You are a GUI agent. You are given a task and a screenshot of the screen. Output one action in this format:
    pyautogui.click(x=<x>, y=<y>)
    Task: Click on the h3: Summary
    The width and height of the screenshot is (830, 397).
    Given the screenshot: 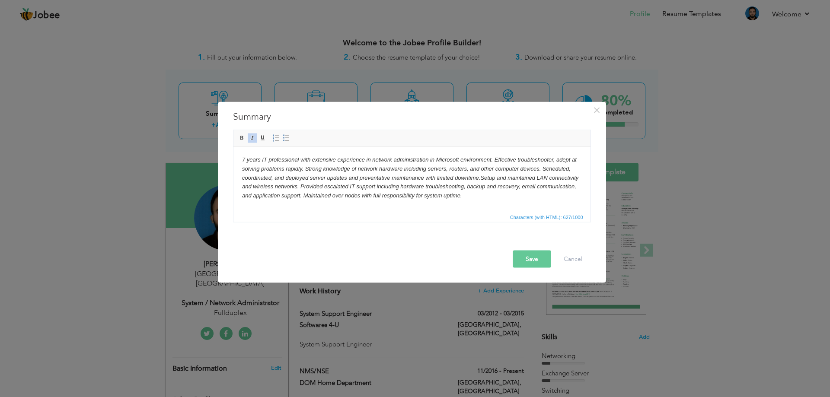 What is the action you would take?
    pyautogui.click(x=412, y=117)
    